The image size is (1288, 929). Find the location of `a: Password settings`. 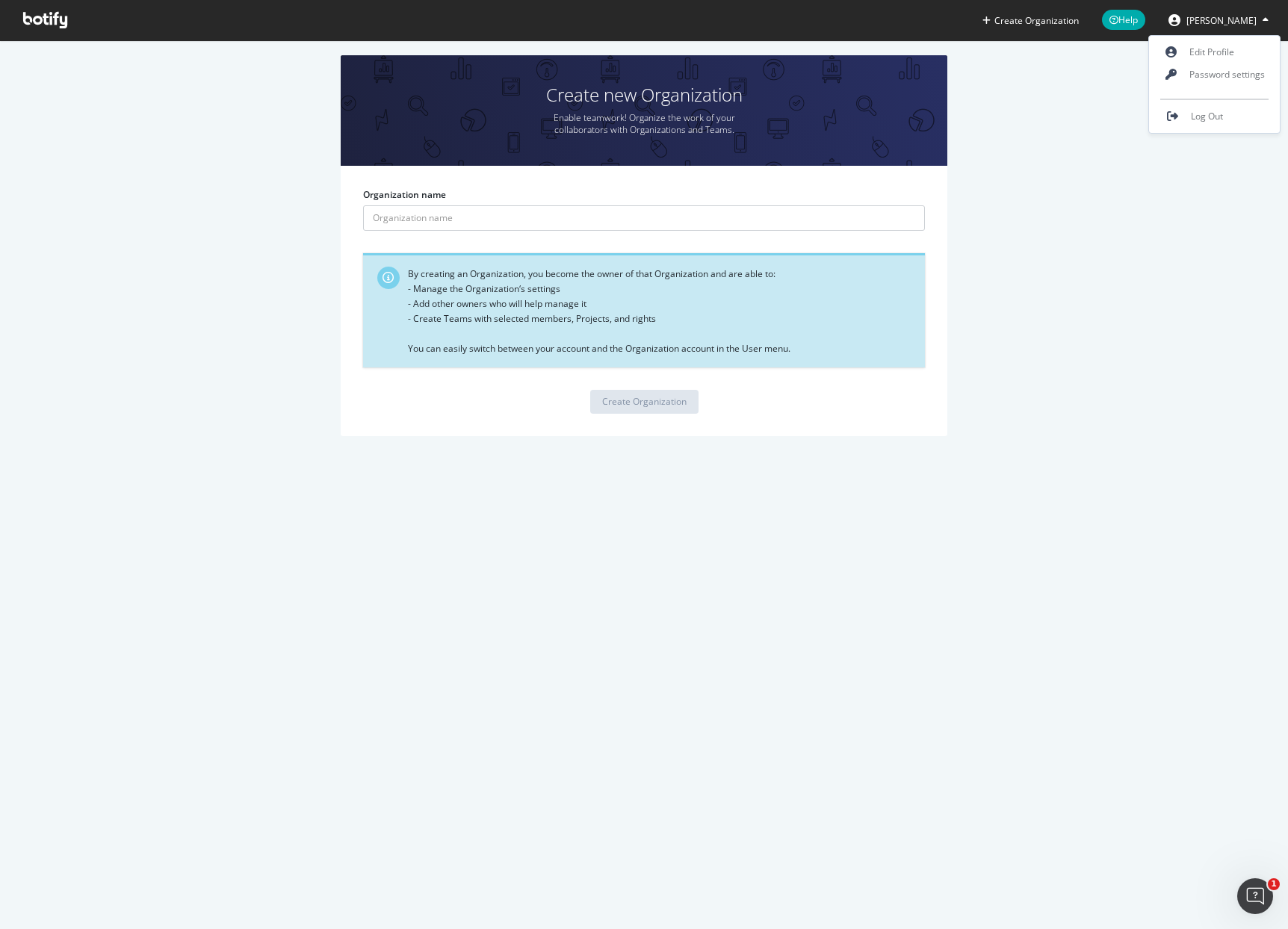

a: Password settings is located at coordinates (1214, 75).